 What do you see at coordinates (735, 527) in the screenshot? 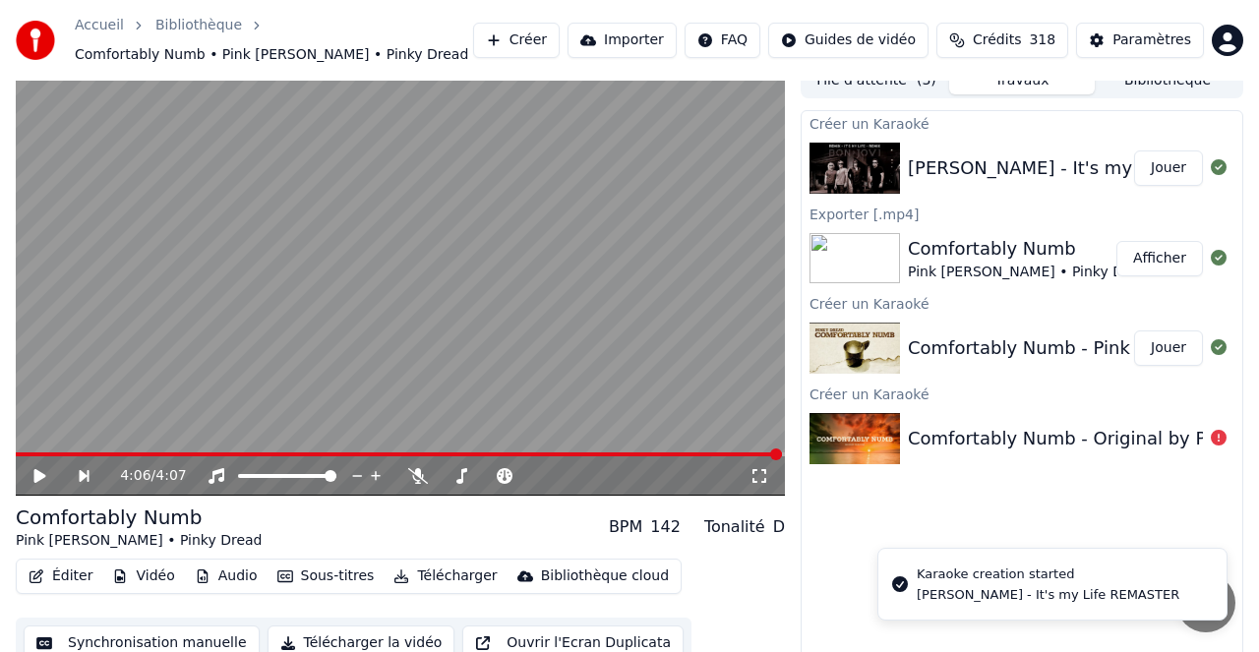
I see `div: Tonalité` at bounding box center [735, 527].